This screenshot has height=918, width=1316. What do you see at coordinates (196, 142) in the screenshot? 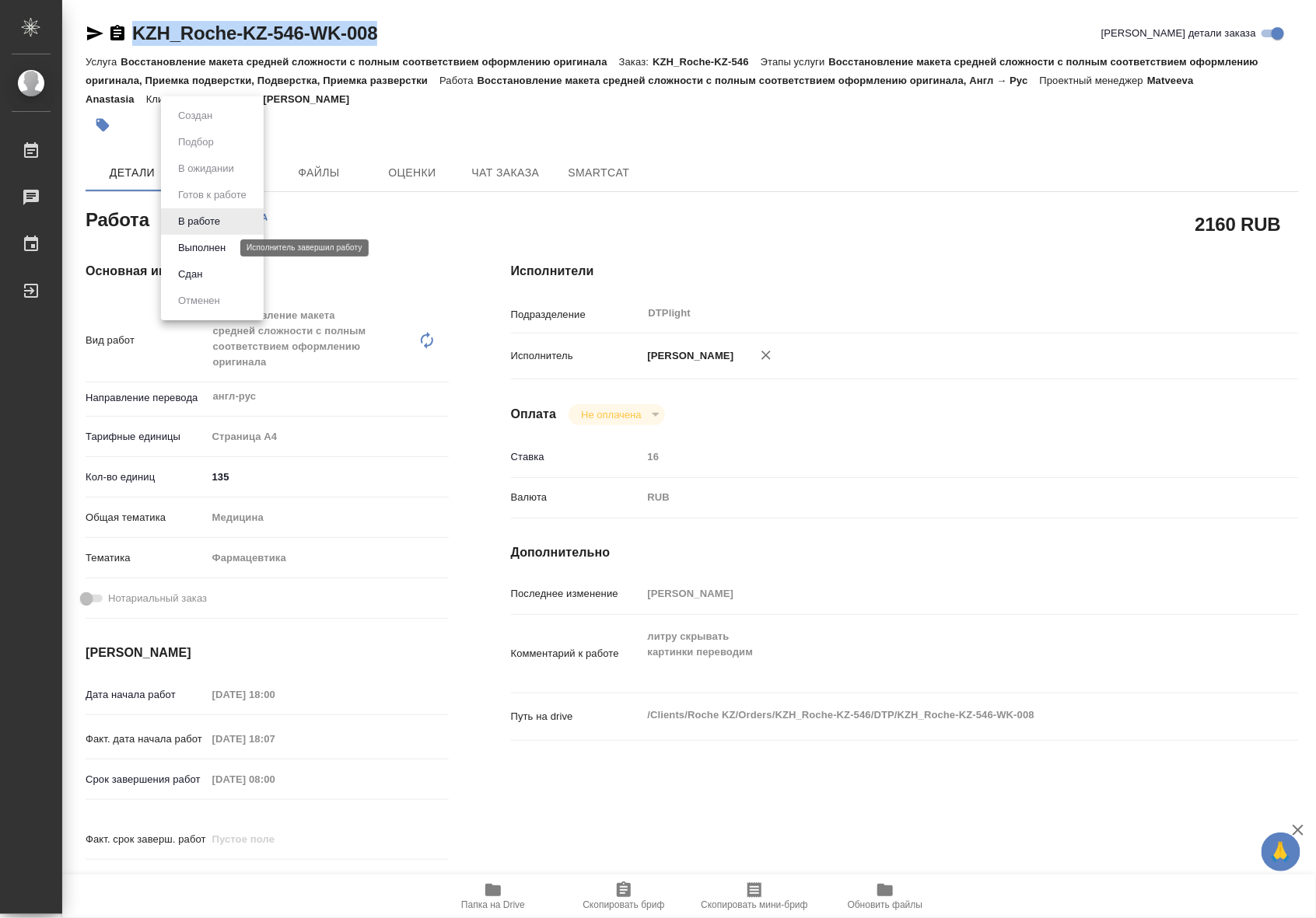
I see `button: Подбор` at bounding box center [196, 142].